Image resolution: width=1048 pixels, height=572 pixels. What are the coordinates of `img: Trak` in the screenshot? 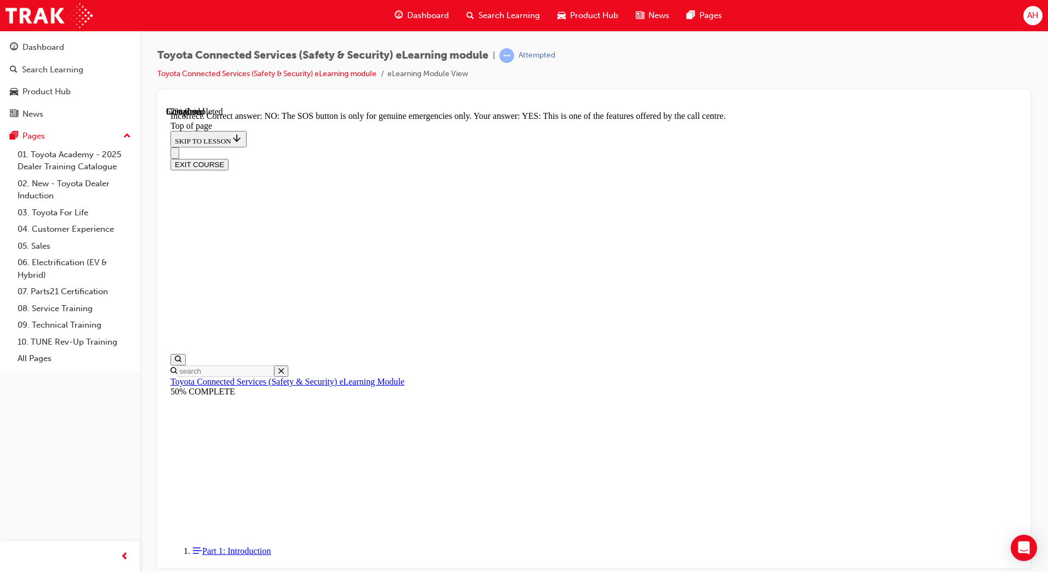 It's located at (49, 15).